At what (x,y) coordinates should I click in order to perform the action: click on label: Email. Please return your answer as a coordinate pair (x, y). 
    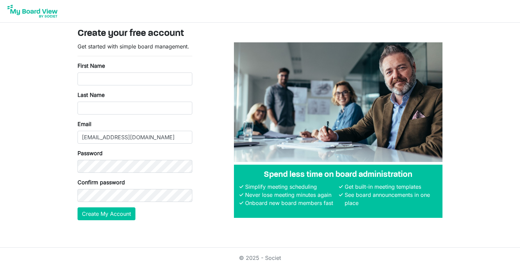
    Looking at the image, I should click on (84, 124).